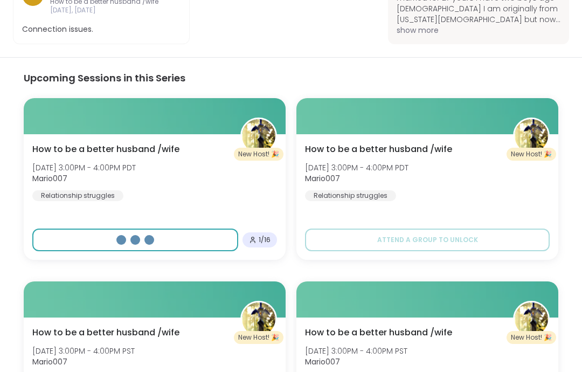 The height and width of the screenshot is (372, 582). I want to click on button: Attend a group to unlock, so click(427, 240).